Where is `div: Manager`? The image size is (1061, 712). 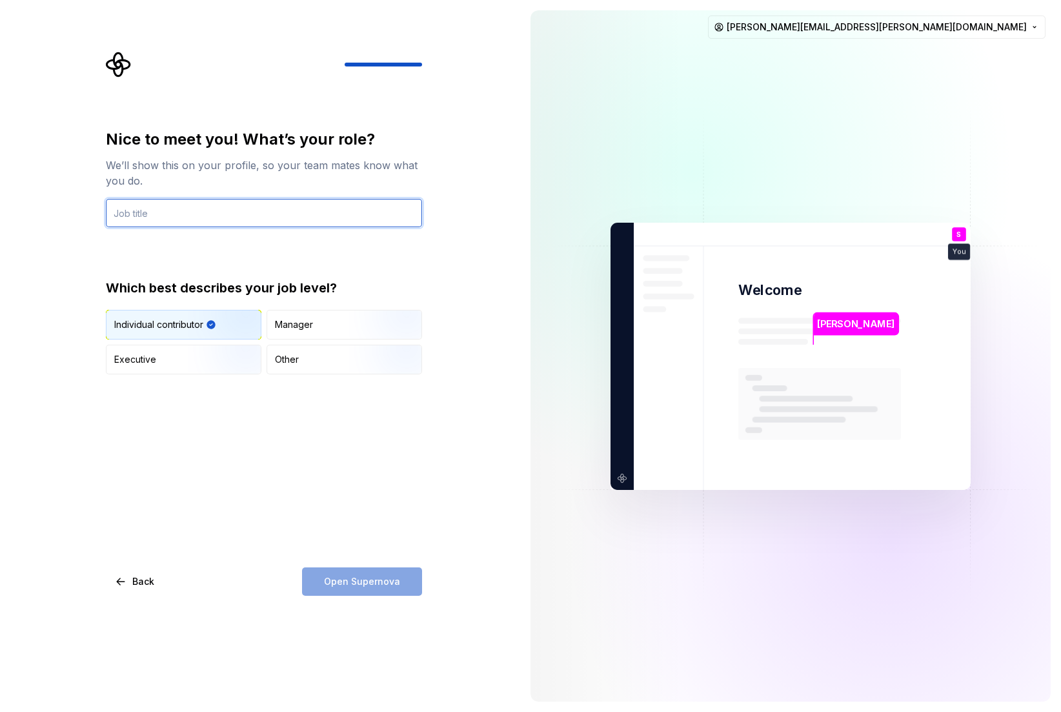 div: Manager is located at coordinates (294, 325).